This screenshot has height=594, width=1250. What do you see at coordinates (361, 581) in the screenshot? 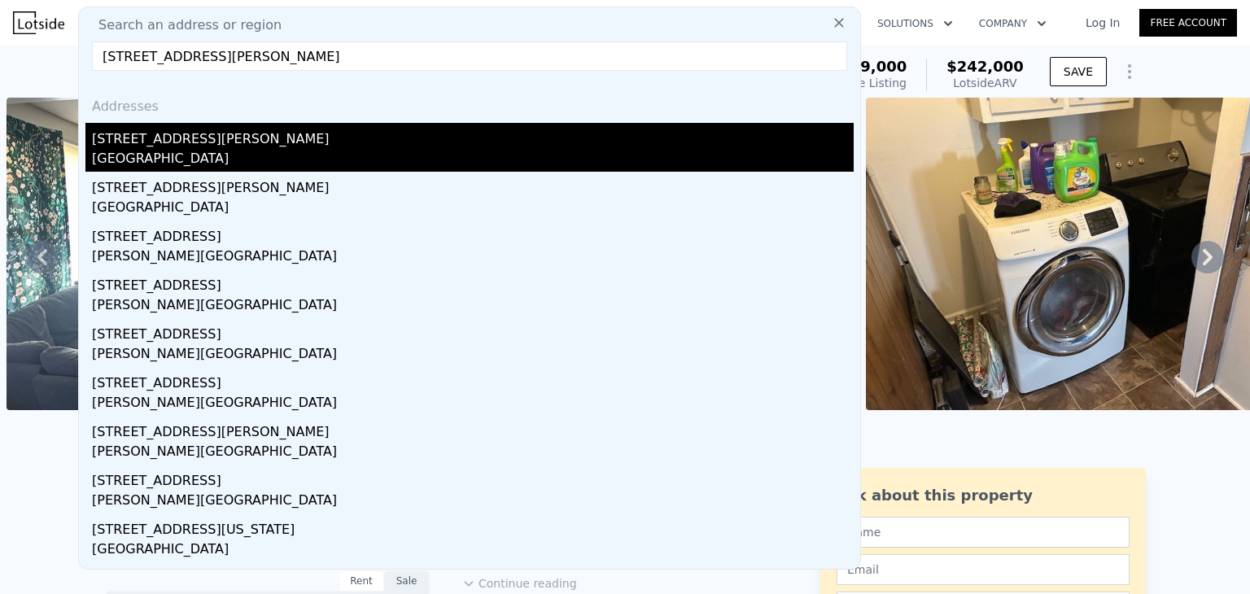
I see `div: Rent` at bounding box center [361, 581].